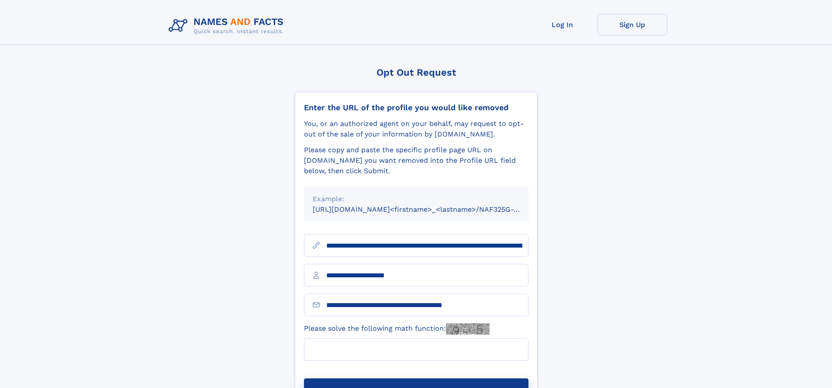  I want to click on div: Example:, so click(416, 199).